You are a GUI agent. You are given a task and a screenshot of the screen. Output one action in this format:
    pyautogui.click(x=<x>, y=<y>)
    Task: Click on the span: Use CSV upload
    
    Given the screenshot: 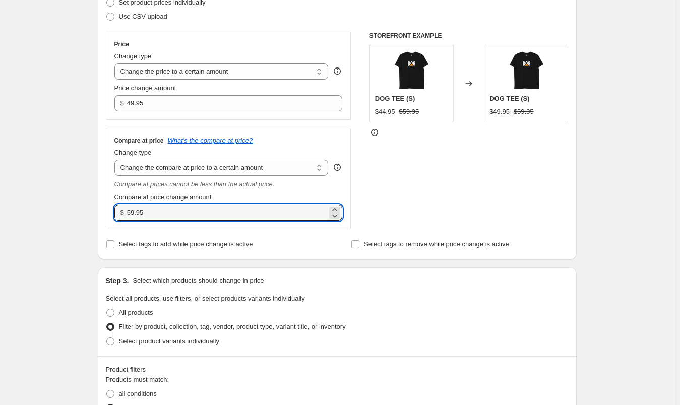 What is the action you would take?
    pyautogui.click(x=143, y=16)
    